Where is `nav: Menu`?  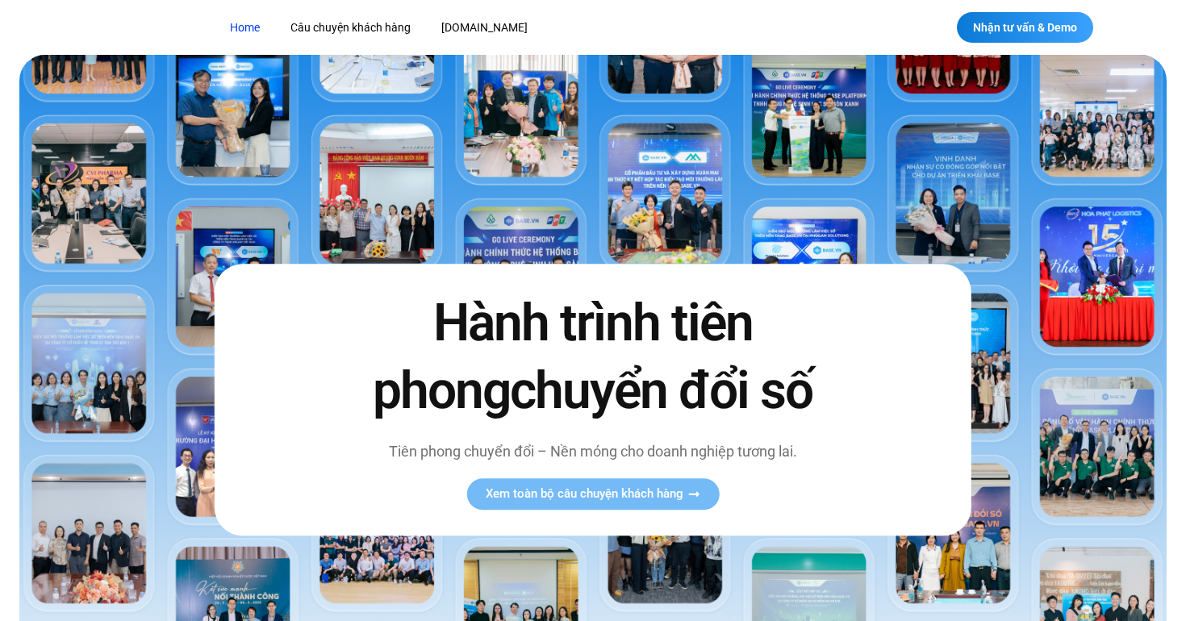
nav: Menu is located at coordinates (530, 27).